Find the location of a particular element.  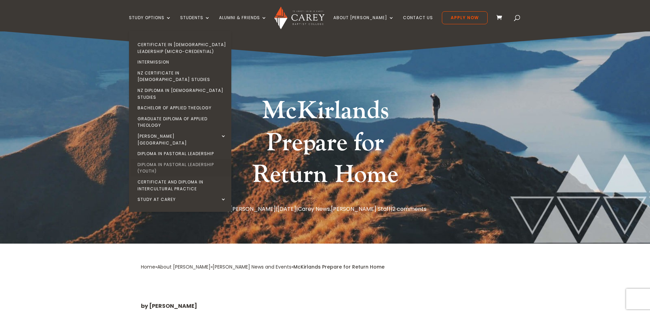

a: Apply Now is located at coordinates (465, 18).